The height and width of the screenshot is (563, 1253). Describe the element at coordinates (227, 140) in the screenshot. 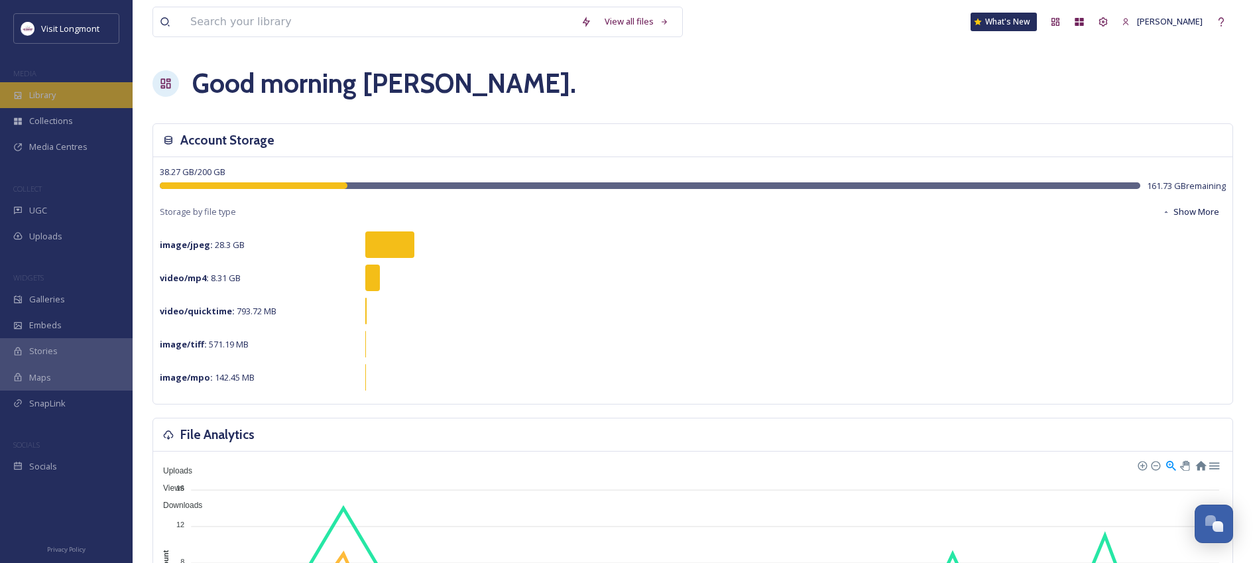

I see `h3: Account Storage` at that location.